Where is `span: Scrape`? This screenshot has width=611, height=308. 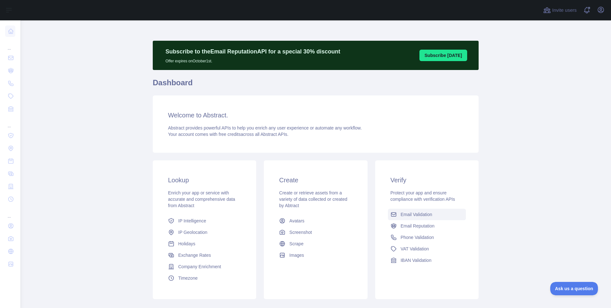 span: Scrape is located at coordinates (296, 244).